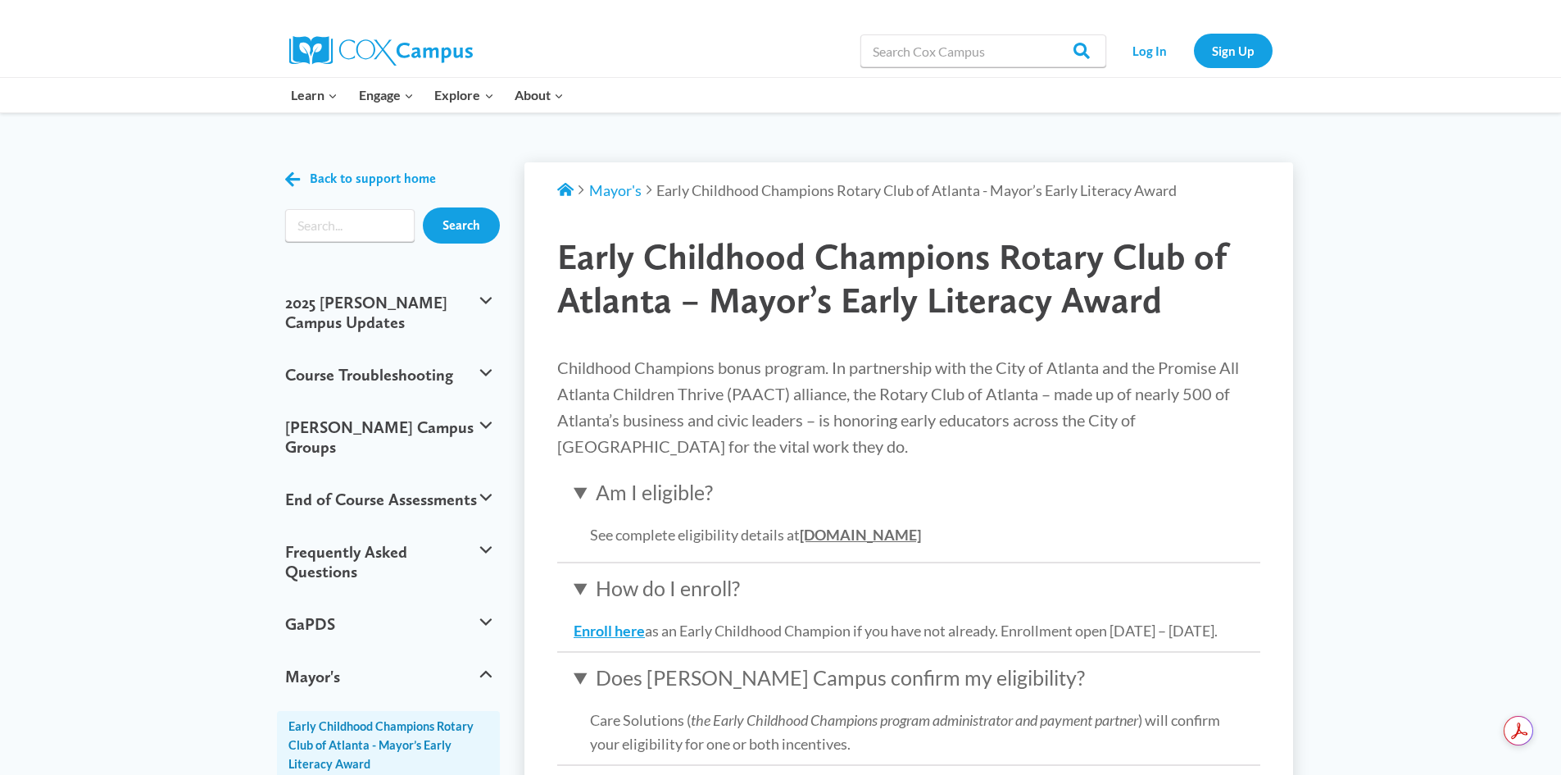 This screenshot has width=1561, height=775. Describe the element at coordinates (388, 676) in the screenshot. I see `button: Mayor's` at that location.